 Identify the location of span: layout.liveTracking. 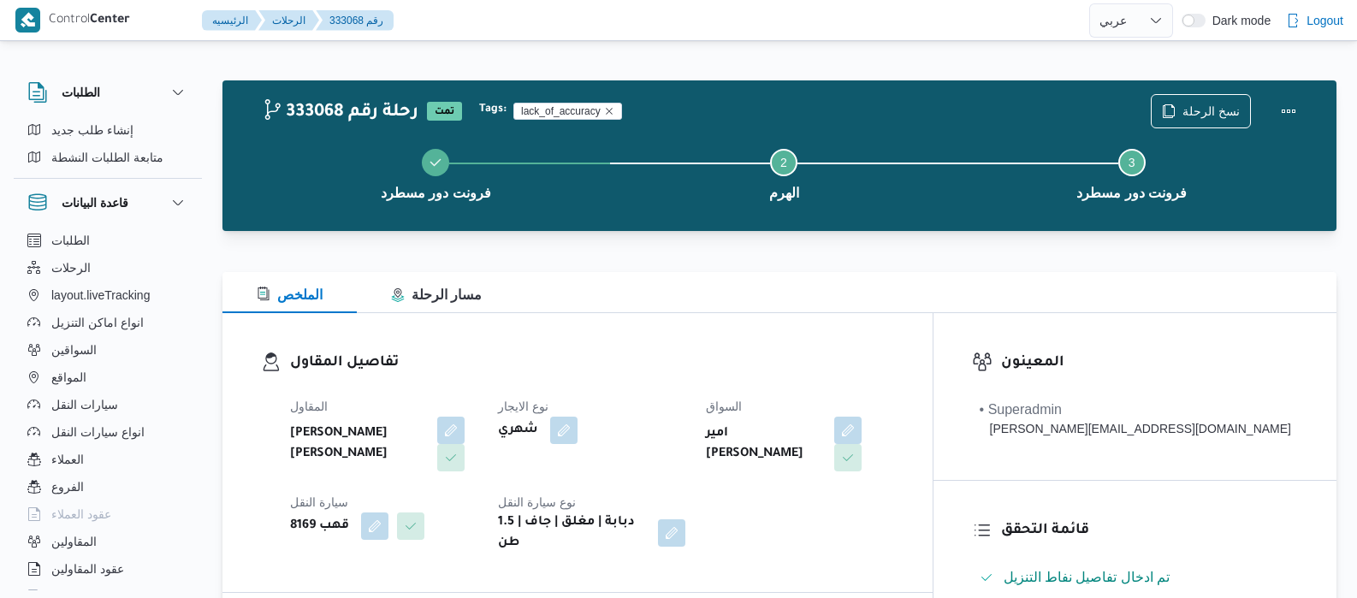
(100, 295).